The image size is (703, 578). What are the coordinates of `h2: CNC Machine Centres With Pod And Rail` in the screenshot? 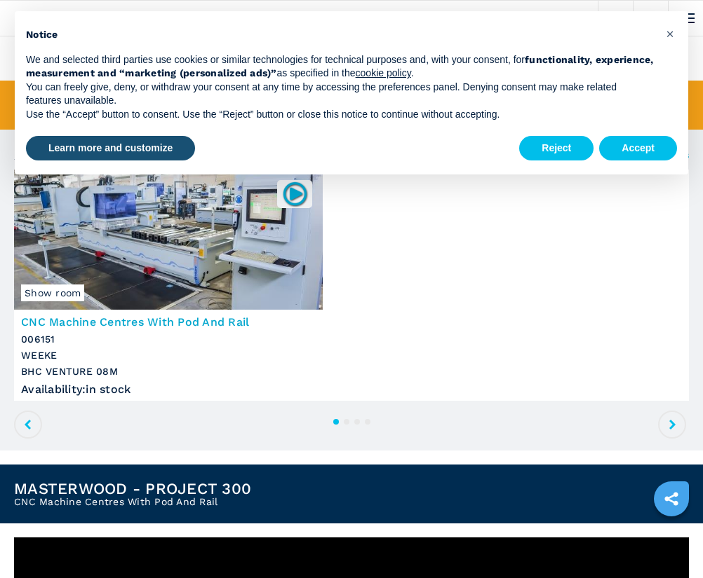 It's located at (133, 502).